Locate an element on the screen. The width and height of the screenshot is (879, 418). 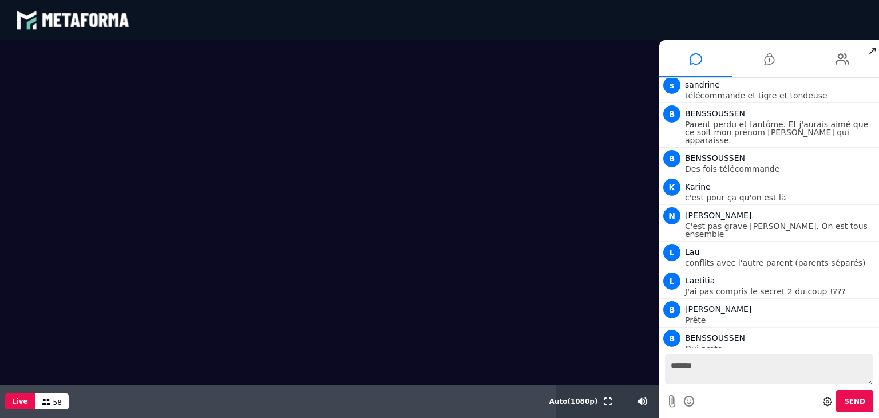
p: Prête is located at coordinates (781, 320).